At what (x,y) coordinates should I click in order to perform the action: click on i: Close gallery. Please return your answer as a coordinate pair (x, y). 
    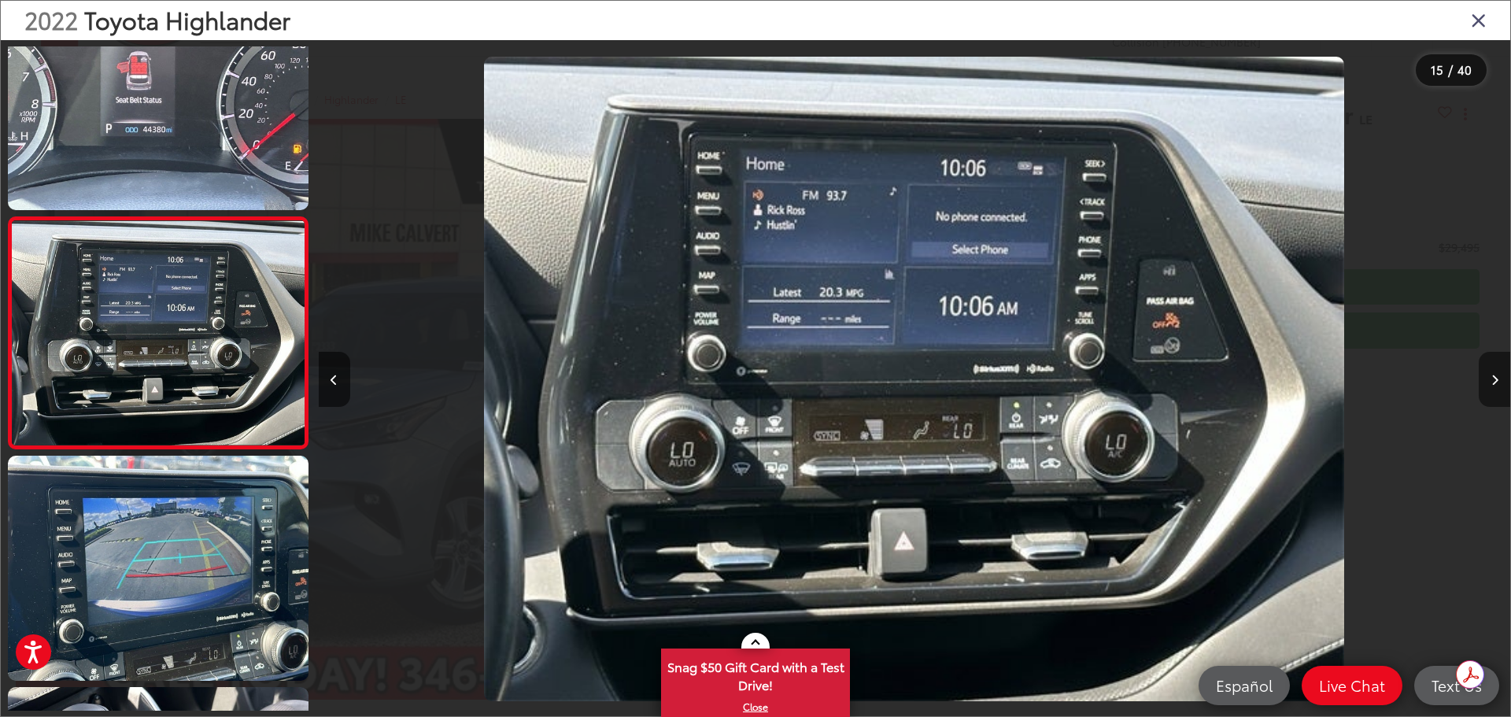
    Looking at the image, I should click on (1479, 20).